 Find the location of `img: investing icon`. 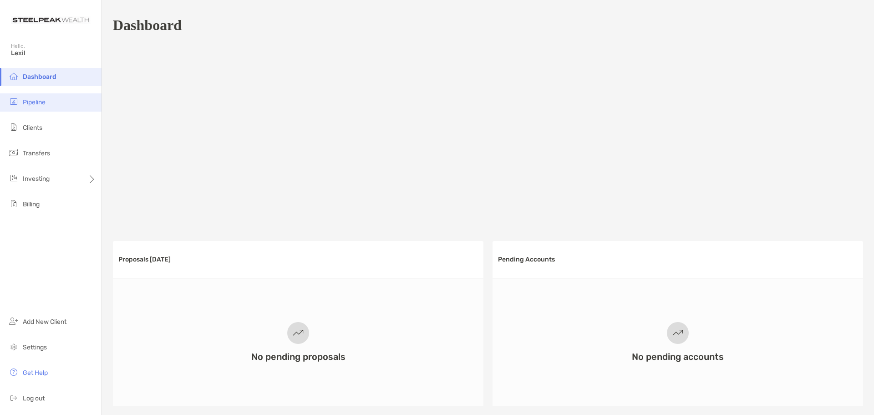

img: investing icon is located at coordinates (14, 178).